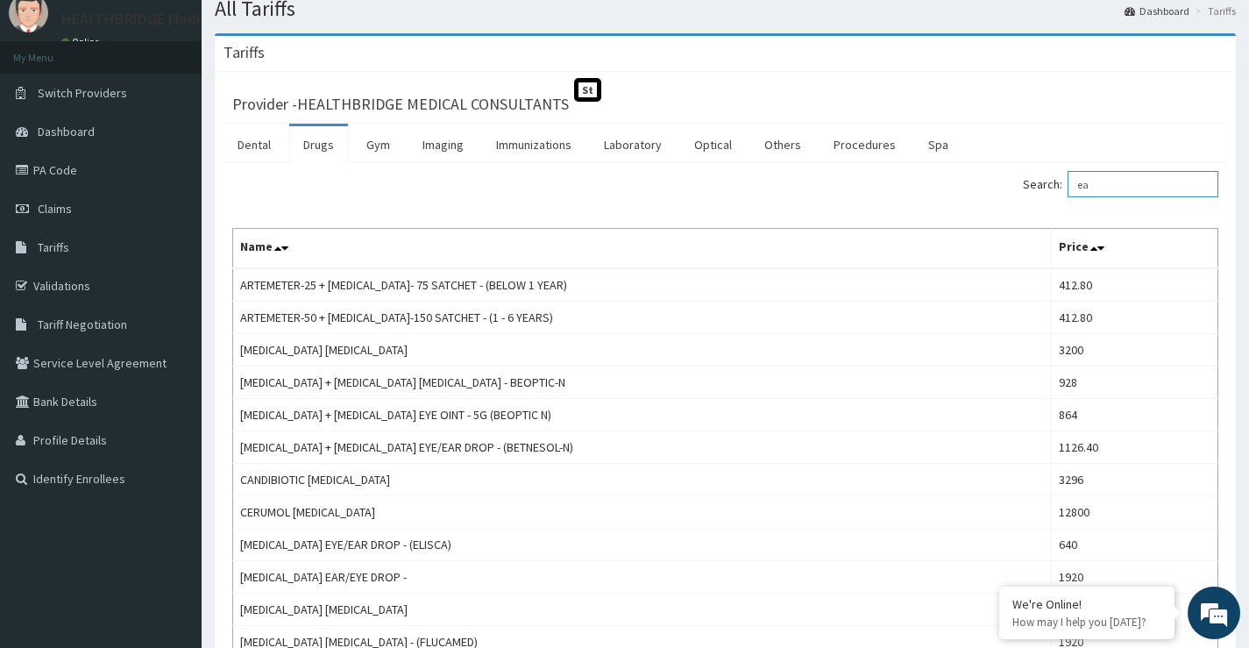  I want to click on a: Drugs, so click(318, 145).